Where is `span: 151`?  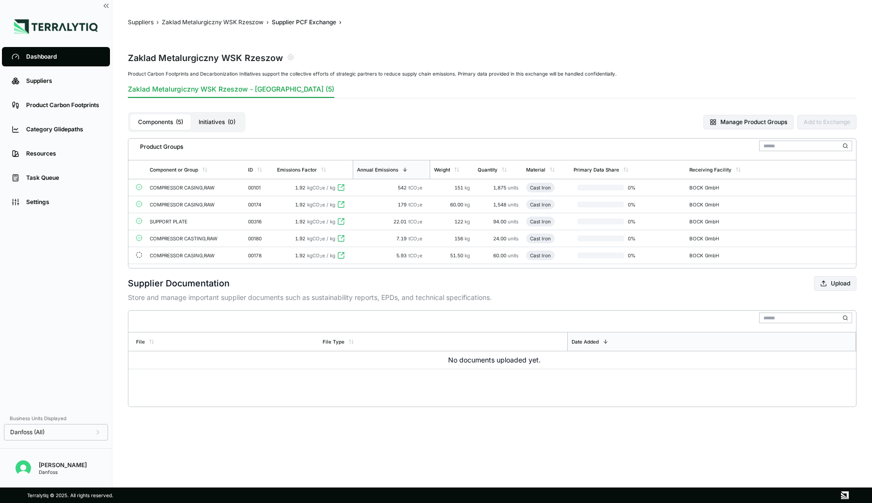
span: 151 is located at coordinates (459, 188).